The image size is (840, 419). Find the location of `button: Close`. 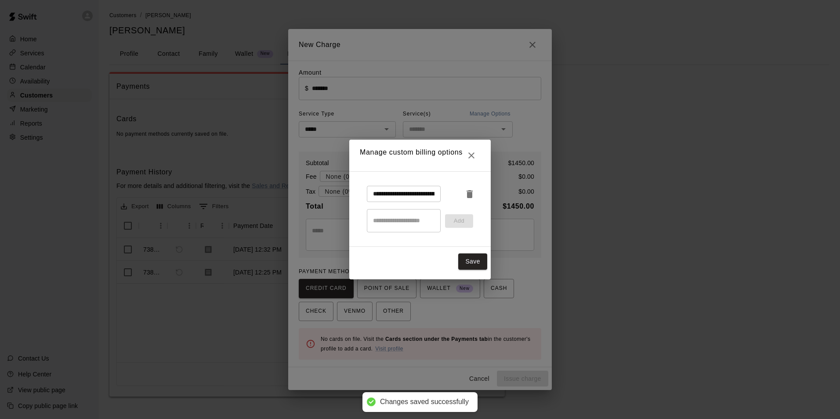

button: Close is located at coordinates (472, 156).